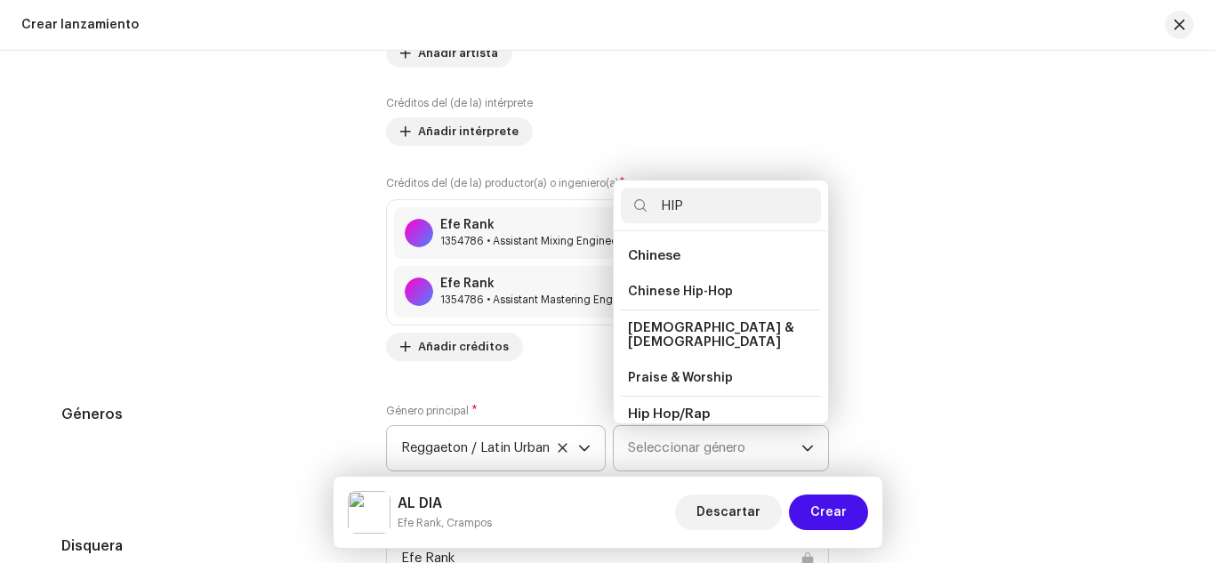  What do you see at coordinates (669, 413) in the screenshot?
I see `span: Hip Hop/Rap` at bounding box center [669, 413].